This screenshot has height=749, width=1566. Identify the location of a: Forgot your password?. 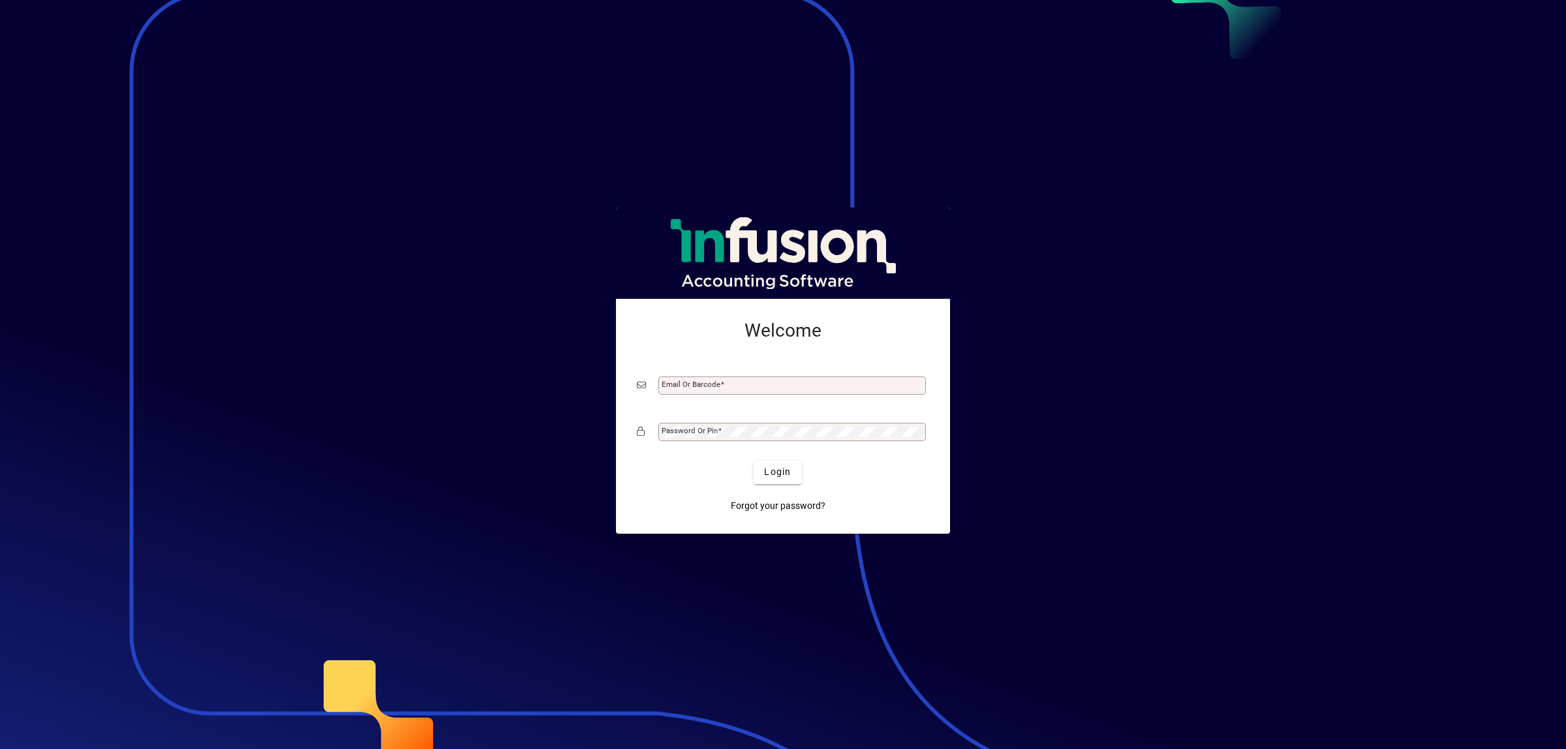
(778, 506).